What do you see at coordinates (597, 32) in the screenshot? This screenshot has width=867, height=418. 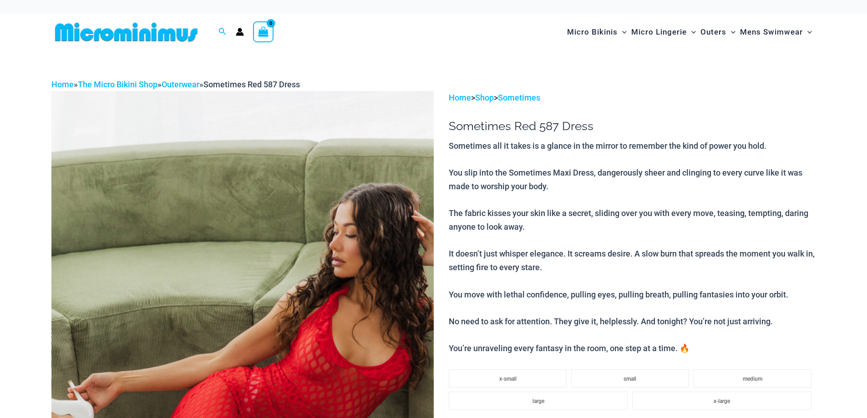 I see `a: Micro BikinisMenu ToggleMenu Toggle` at bounding box center [597, 32].